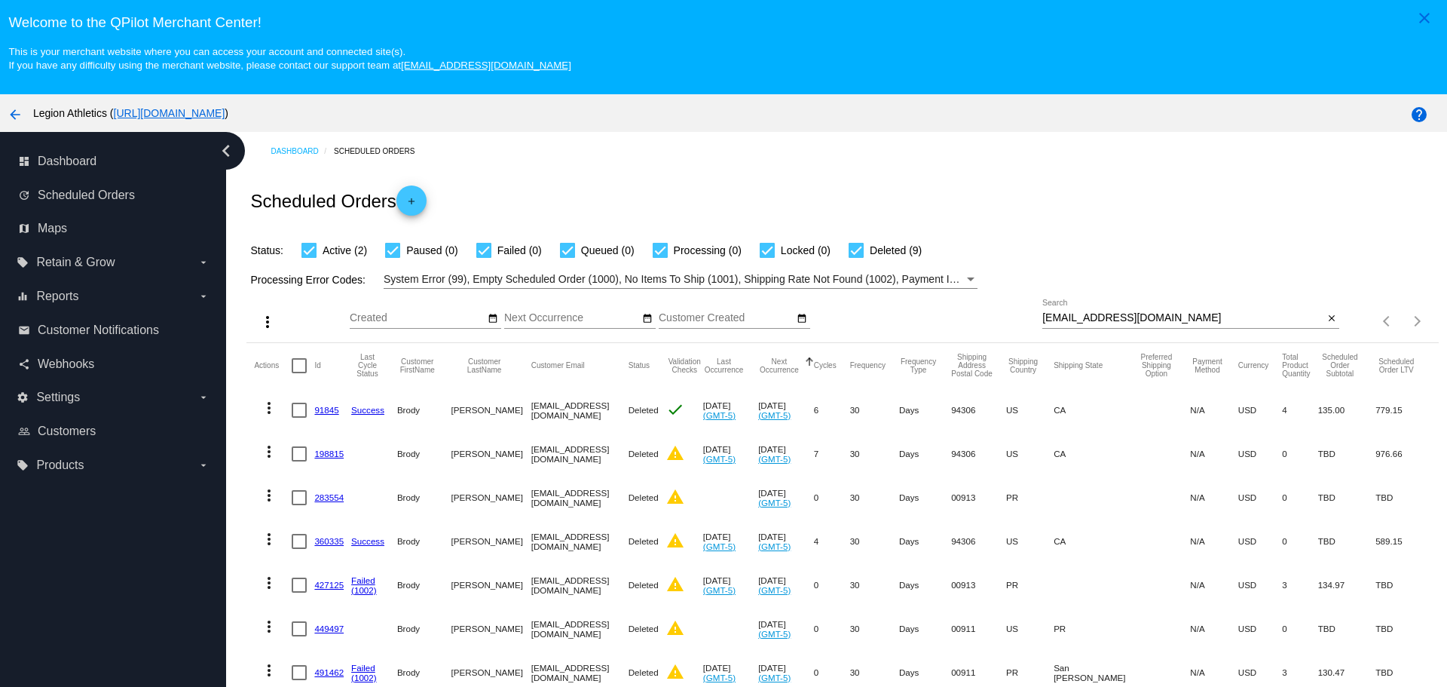 This screenshot has width=1447, height=687. I want to click on a: Success, so click(368, 540).